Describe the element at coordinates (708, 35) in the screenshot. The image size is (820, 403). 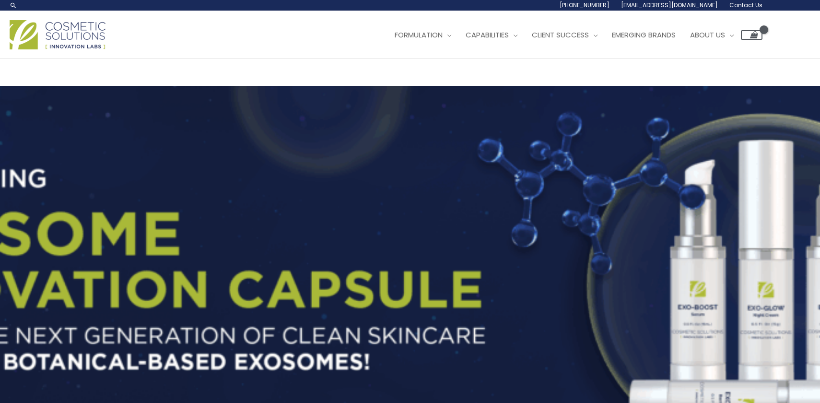
I see `span: About Us` at that location.